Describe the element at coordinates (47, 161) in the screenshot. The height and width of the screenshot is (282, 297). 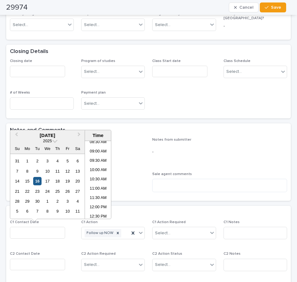
I see `div: Choose Wednesday, September 3rd, 2025` at that location.